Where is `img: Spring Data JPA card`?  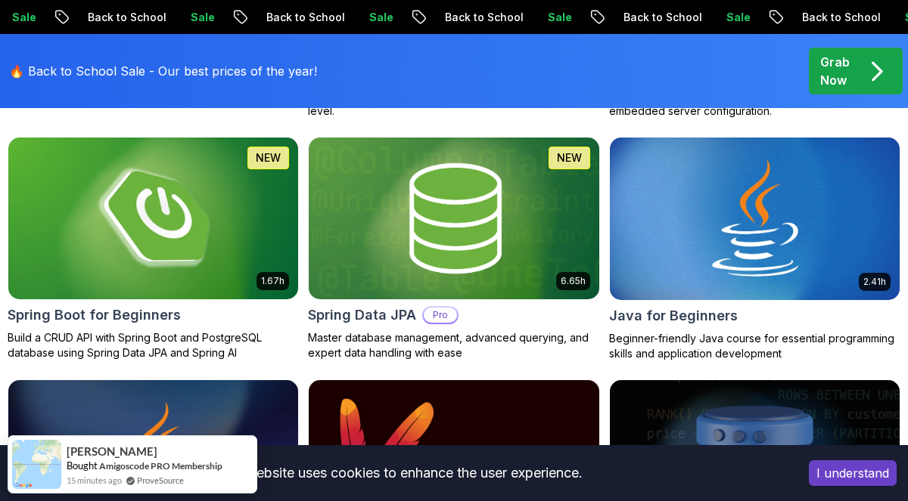 img: Spring Data JPA card is located at coordinates (453, 219).